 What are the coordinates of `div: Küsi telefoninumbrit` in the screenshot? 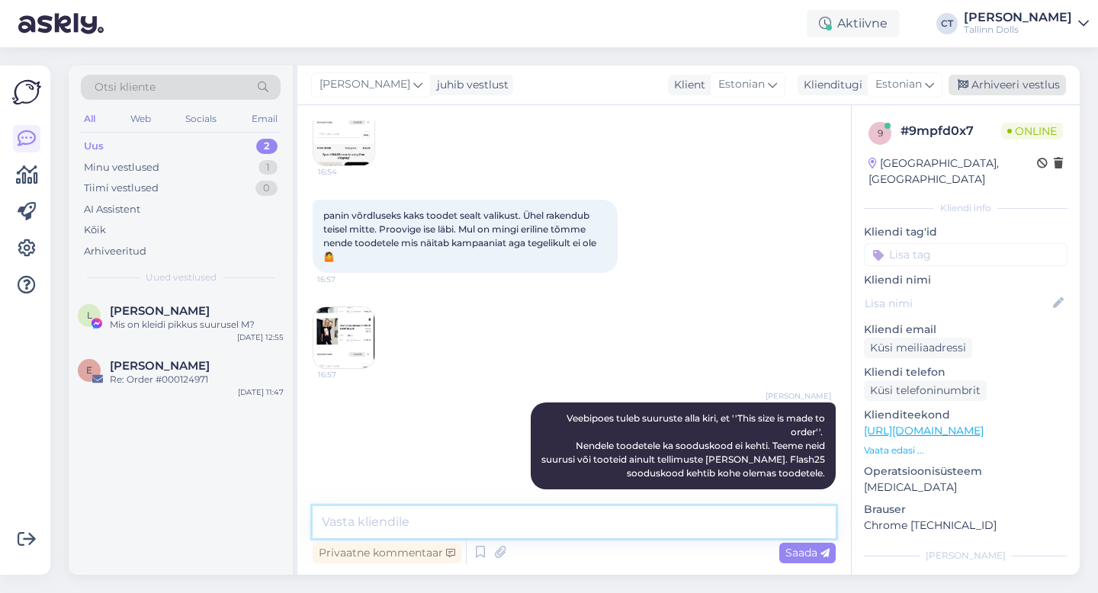 It's located at (925, 390).